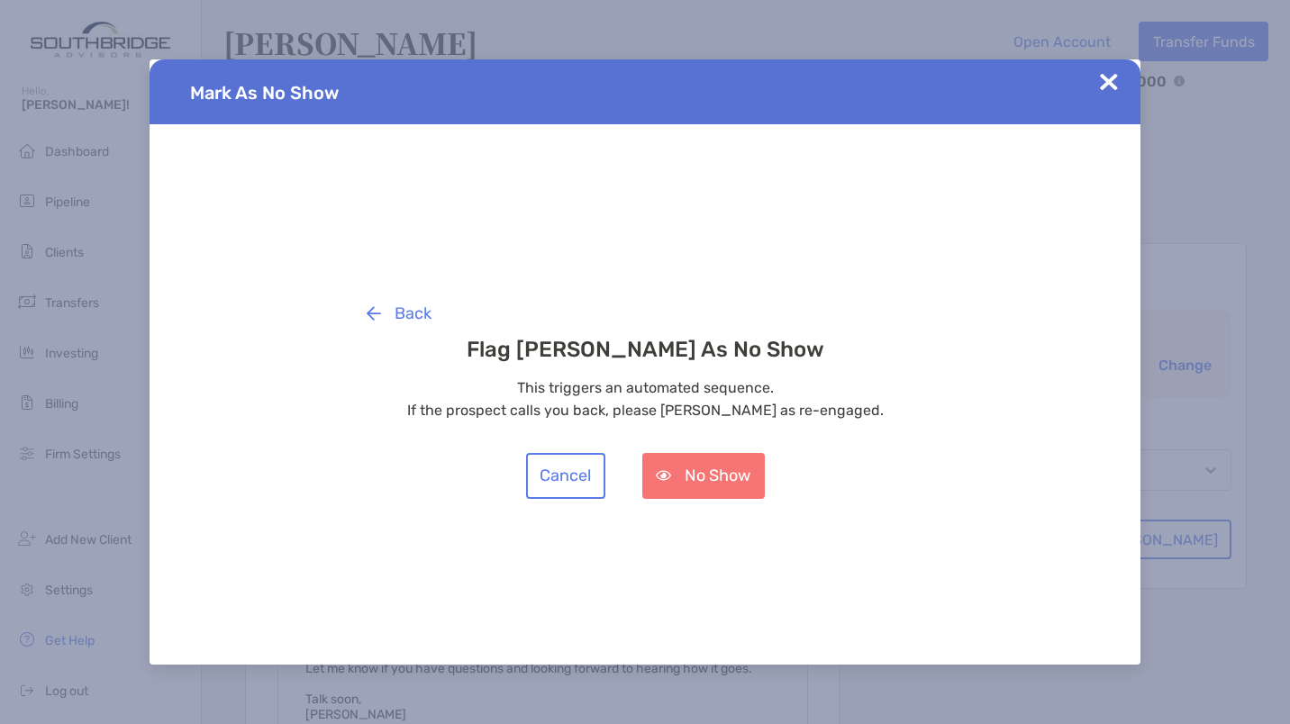  Describe the element at coordinates (264, 93) in the screenshot. I see `span: Mark As No Show` at that location.